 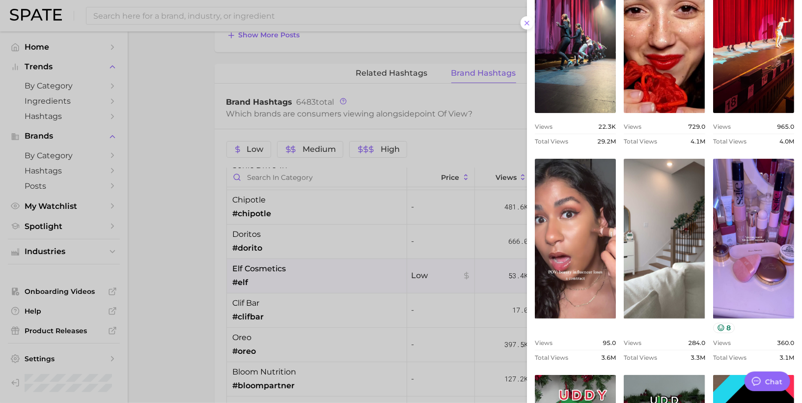 I want to click on span: 4.1m, so click(x=698, y=141).